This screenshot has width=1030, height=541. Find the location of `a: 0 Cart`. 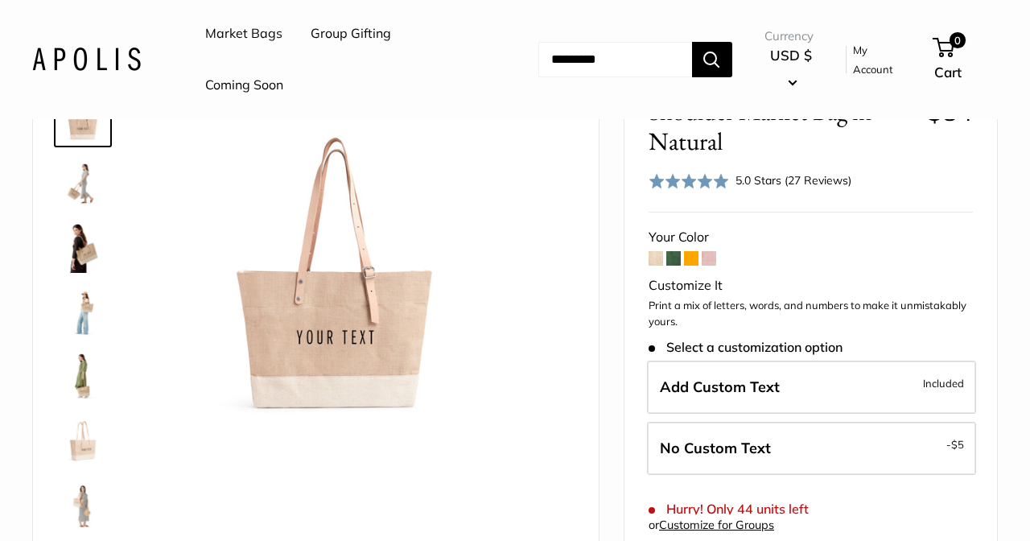

a: 0 Cart is located at coordinates (965, 60).